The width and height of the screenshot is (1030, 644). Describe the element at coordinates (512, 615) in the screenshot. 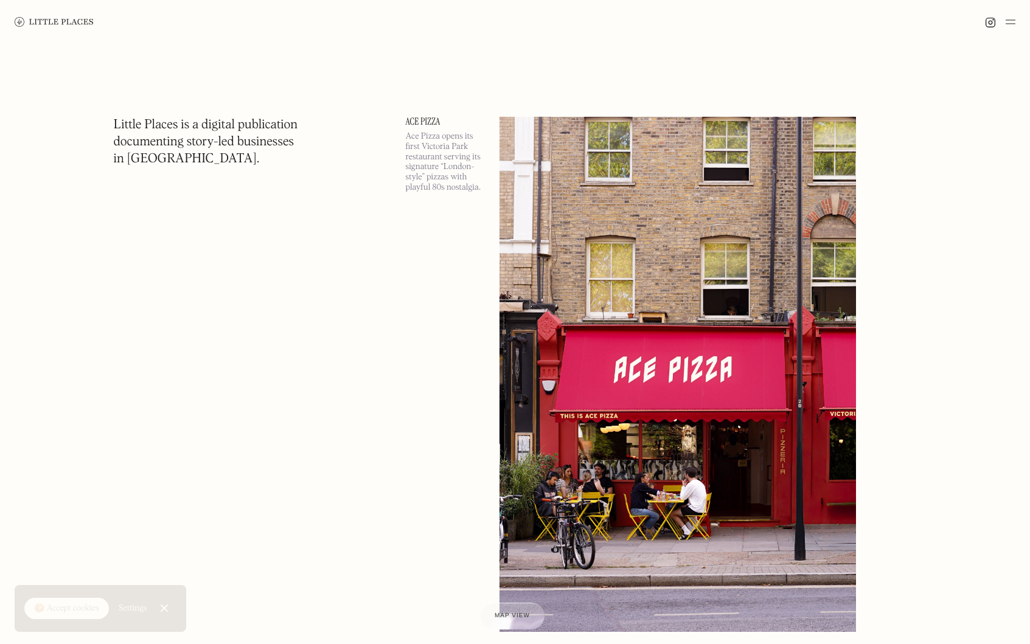

I see `span: Map view` at that location.